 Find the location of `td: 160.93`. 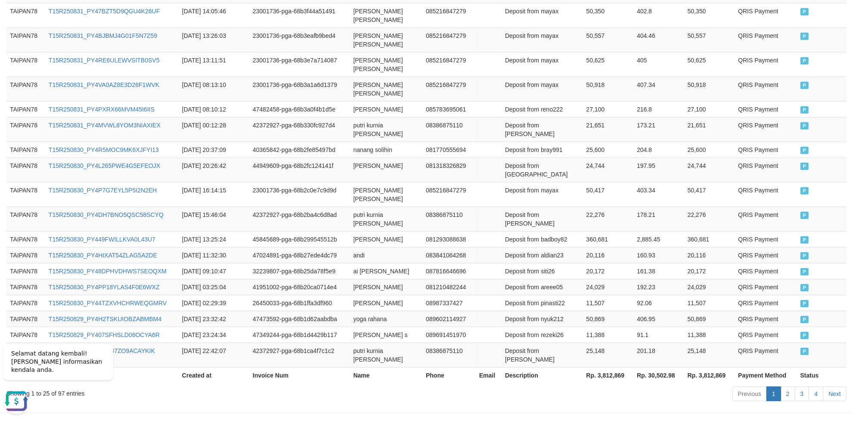

td: 160.93 is located at coordinates (659, 255).